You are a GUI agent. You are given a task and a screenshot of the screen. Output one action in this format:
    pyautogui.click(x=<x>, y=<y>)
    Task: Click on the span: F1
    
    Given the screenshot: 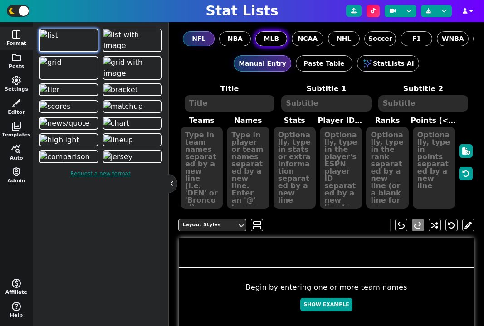 What is the action you would take?
    pyautogui.click(x=416, y=39)
    